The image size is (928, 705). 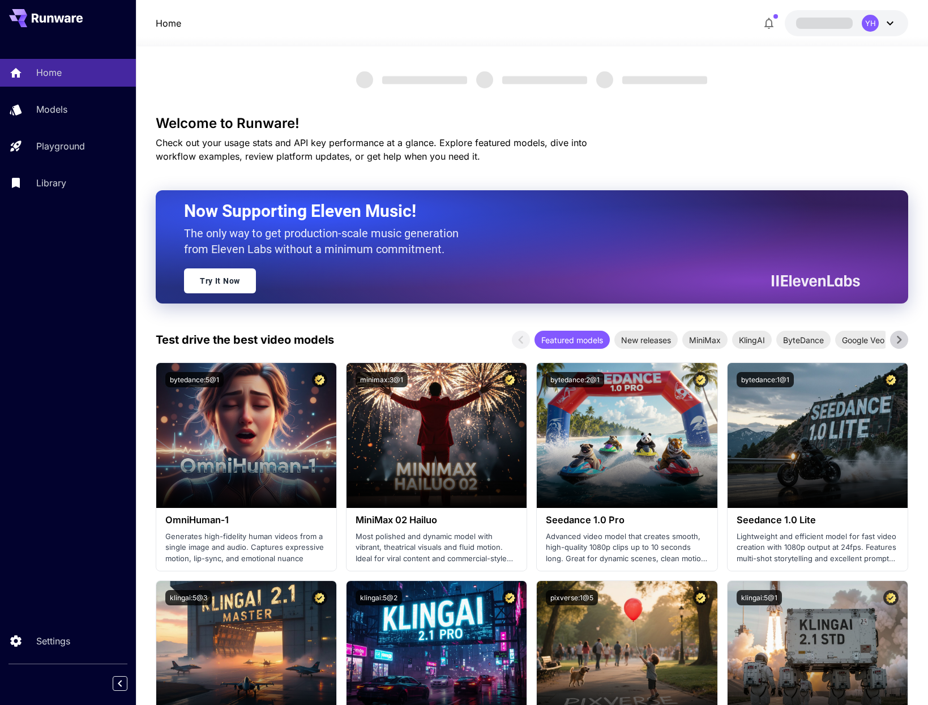 I want to click on button: minimax:3@1, so click(x=381, y=379).